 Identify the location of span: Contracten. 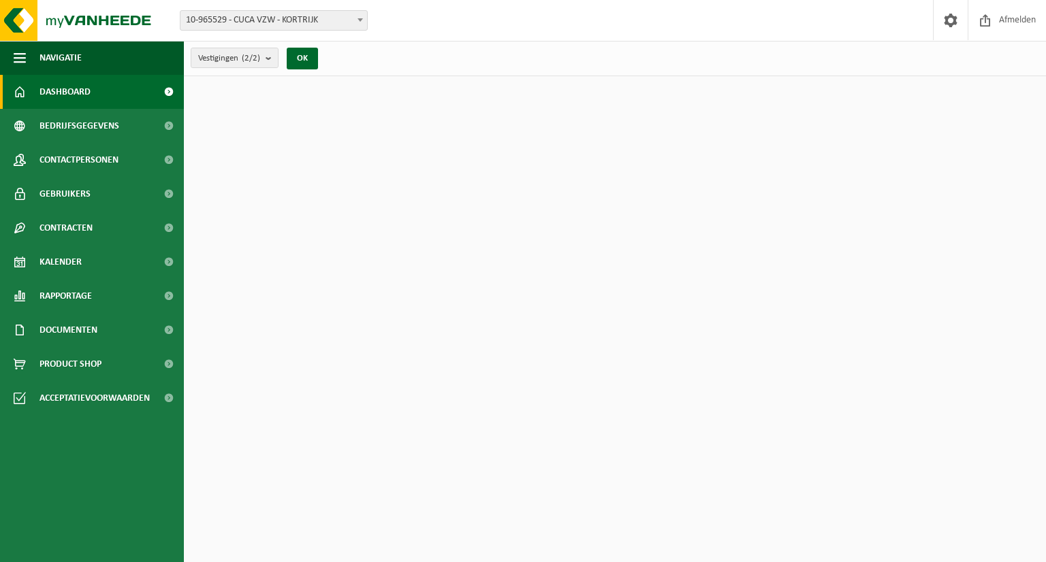
(66, 228).